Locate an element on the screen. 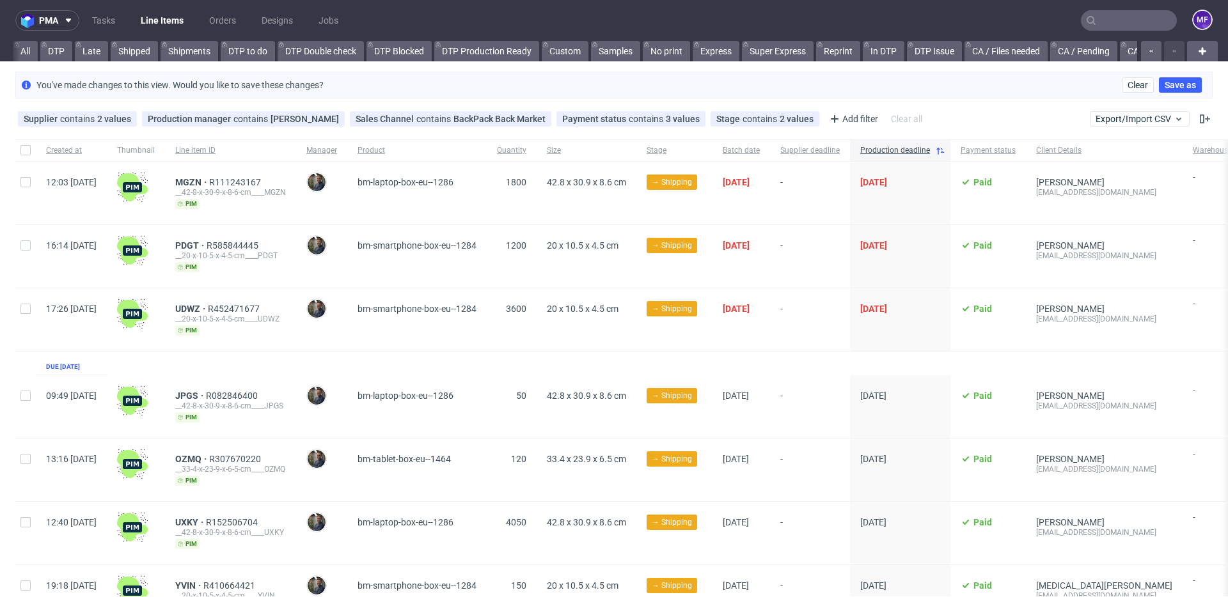 This screenshot has height=597, width=1228. a: Reprint is located at coordinates (838, 51).